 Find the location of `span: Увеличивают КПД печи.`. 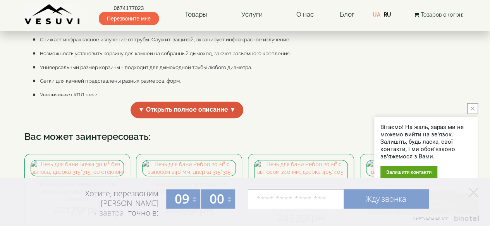

span: Увеличивают КПД печи. is located at coordinates (69, 95).